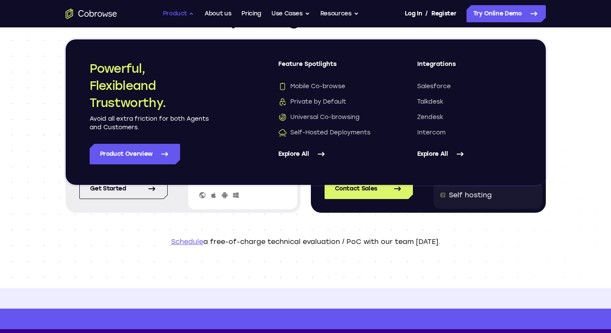  I want to click on a: Self-Hosted DeploymentsSelf-Hosted Deployments, so click(330, 133).